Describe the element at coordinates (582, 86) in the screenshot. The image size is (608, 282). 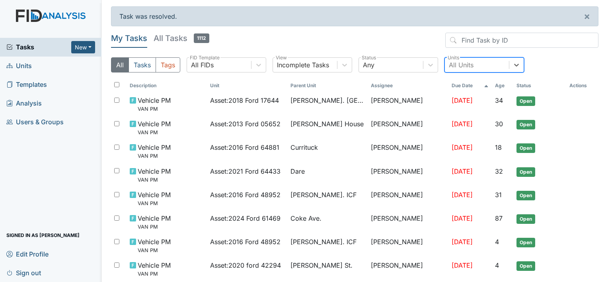
I see `th: Actions` at that location.